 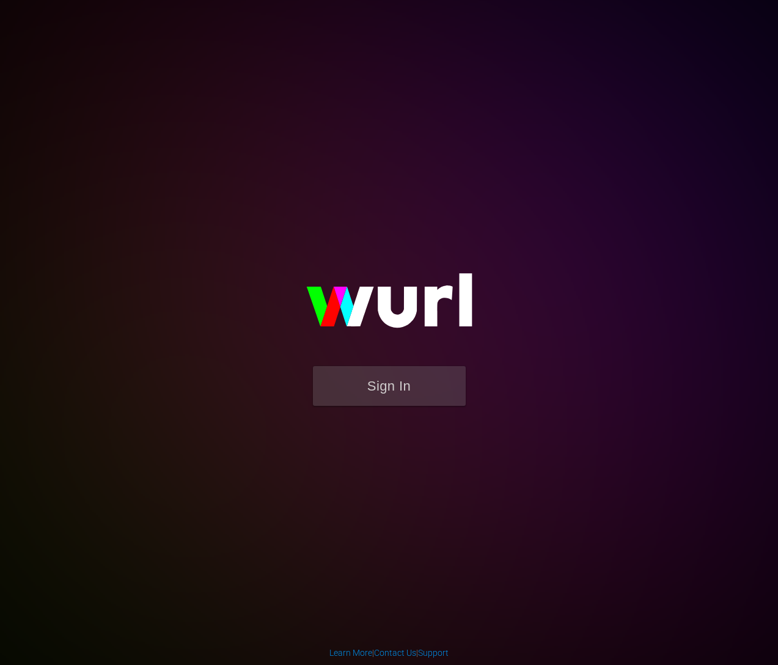 I want to click on a: Learn More, so click(x=351, y=653).